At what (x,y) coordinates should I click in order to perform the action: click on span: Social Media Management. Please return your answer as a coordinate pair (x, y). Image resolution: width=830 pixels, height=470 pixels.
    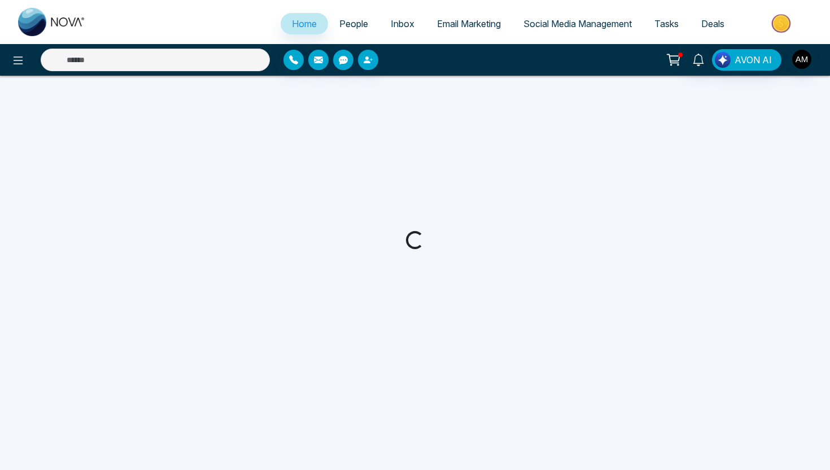
    Looking at the image, I should click on (578, 24).